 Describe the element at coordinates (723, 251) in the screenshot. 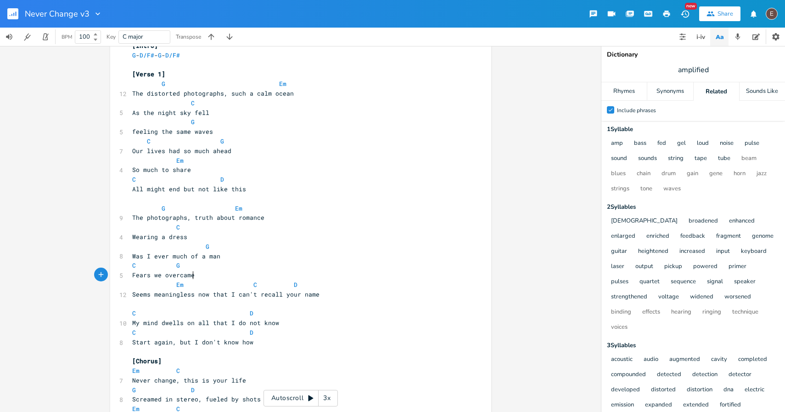

I see `button: input` at that location.